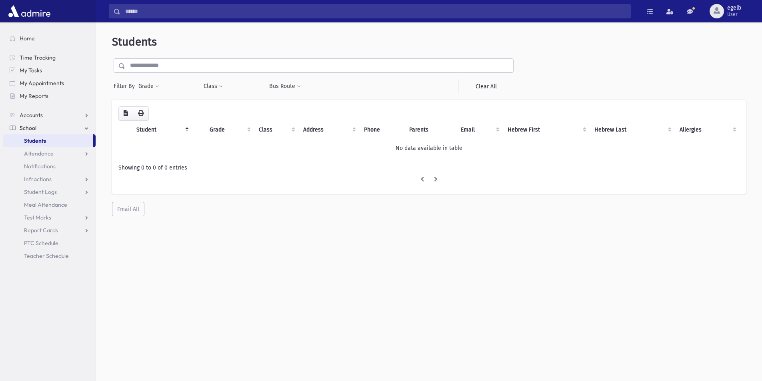 The image size is (762, 381). I want to click on input: Search, so click(375, 11).